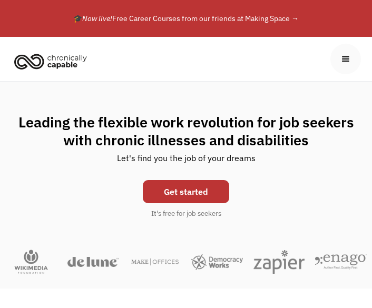 The height and width of the screenshot is (308, 372). What do you see at coordinates (53, 61) in the screenshot?
I see `a: home` at bounding box center [53, 61].